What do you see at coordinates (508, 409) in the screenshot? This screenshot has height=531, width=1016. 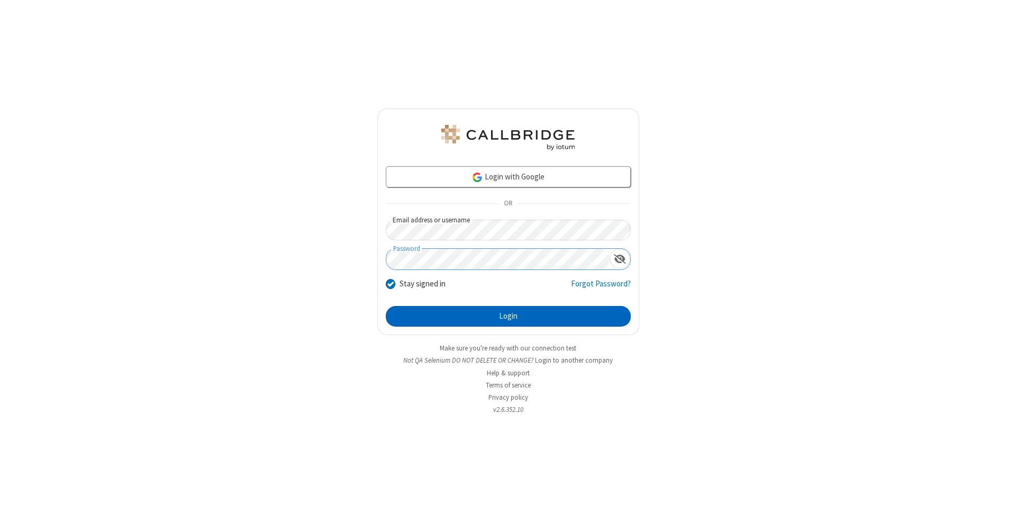 I see `li: v2.6.352.10` at bounding box center [508, 409].